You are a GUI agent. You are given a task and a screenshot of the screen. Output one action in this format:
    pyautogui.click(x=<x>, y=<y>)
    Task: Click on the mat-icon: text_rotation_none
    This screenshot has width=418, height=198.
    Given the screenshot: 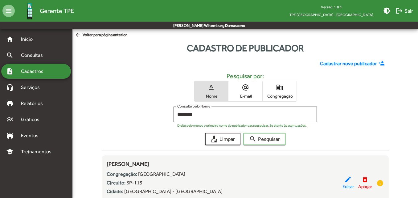 What is the action you would take?
    pyautogui.click(x=211, y=87)
    